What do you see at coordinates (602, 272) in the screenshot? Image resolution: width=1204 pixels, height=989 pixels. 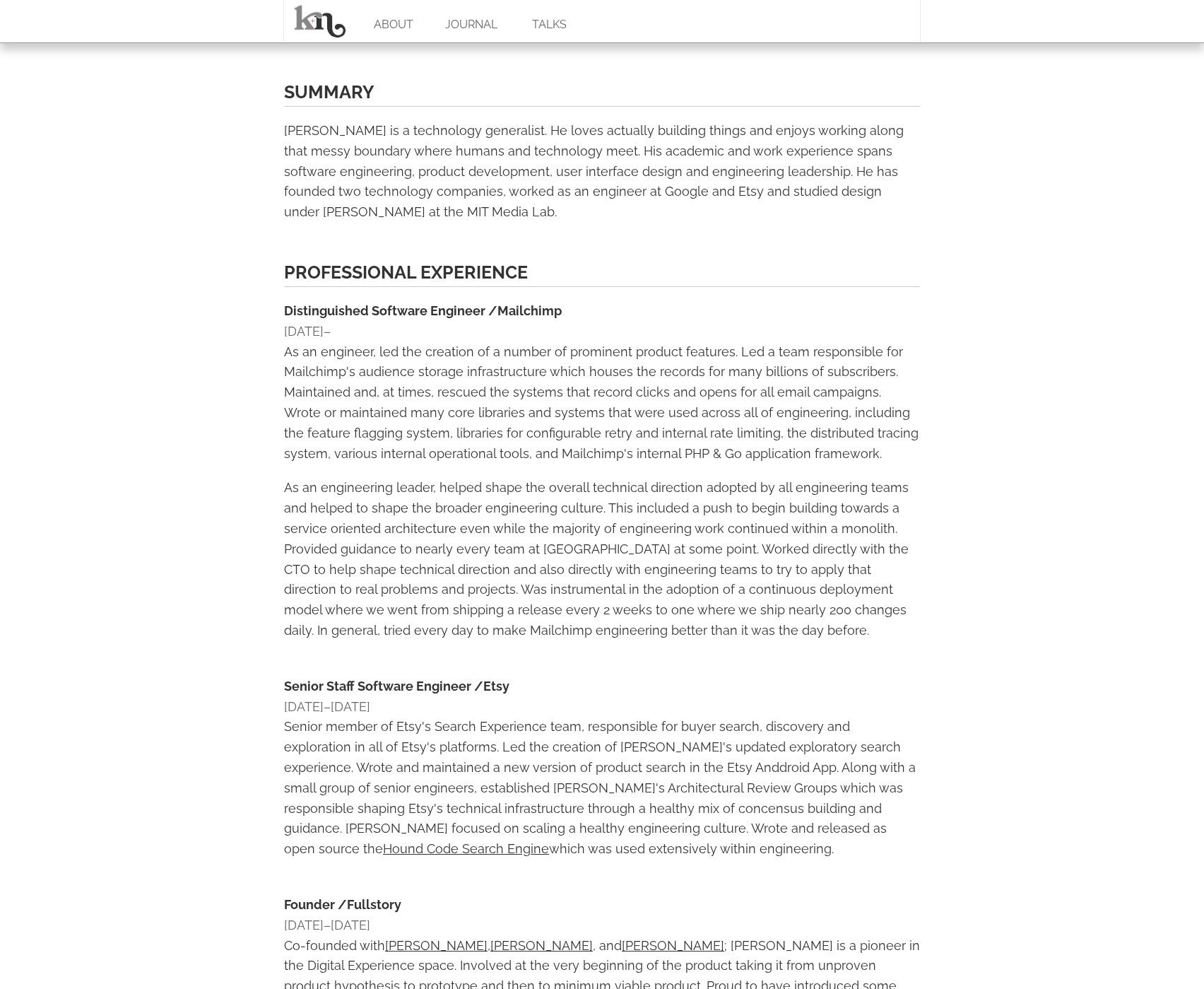 I see `h2: Professional Experience` at bounding box center [602, 272].